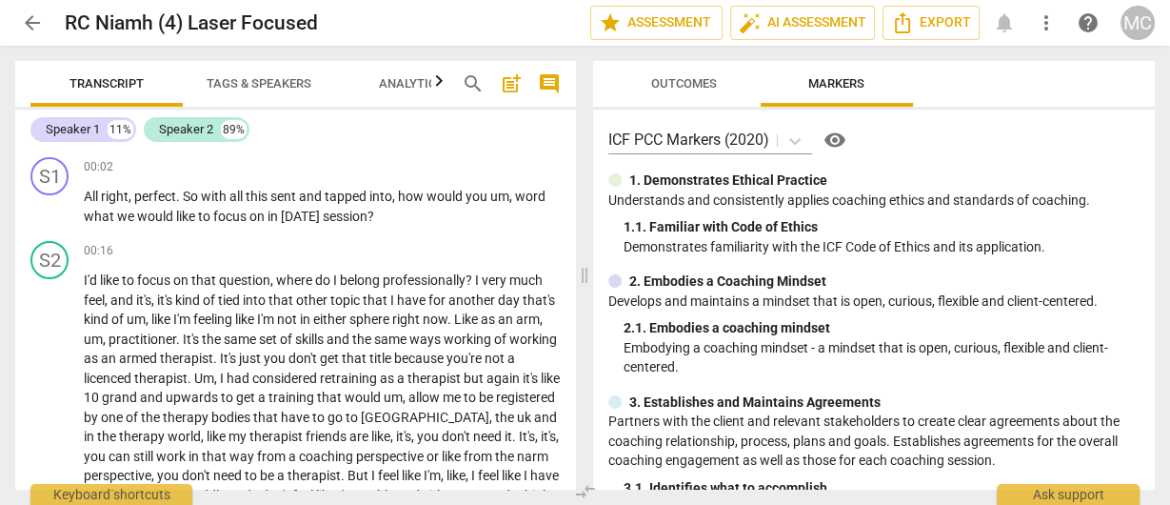  Describe the element at coordinates (656, 23) in the screenshot. I see `span: Assessment` at that location.